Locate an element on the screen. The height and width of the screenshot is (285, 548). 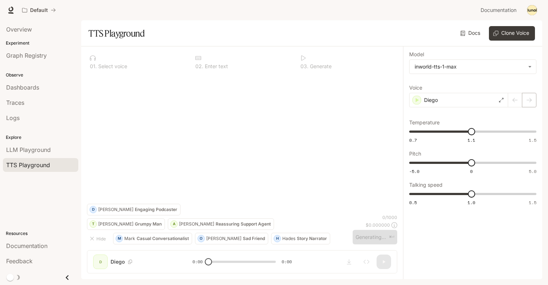
p: Select voice is located at coordinates (112, 66).